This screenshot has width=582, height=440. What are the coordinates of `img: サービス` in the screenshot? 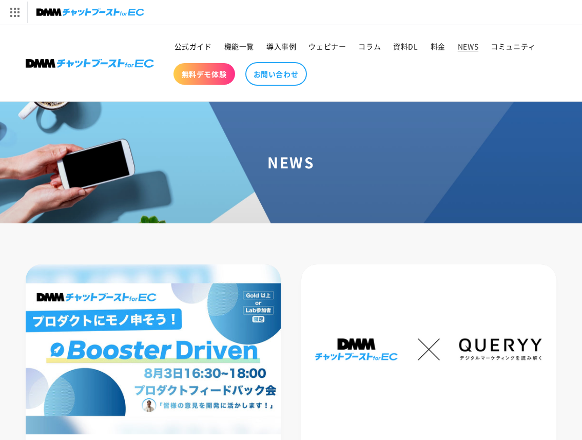 It's located at (14, 12).